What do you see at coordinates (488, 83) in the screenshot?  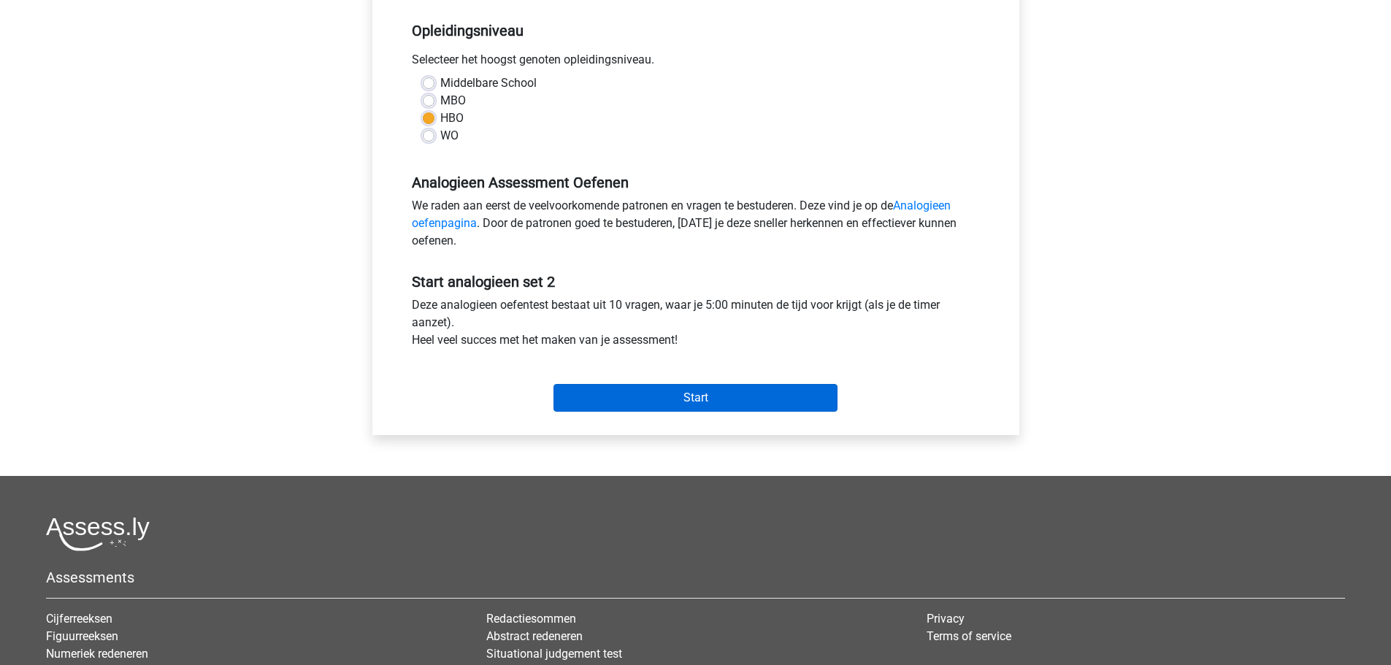 I see `label: Middelbare School` at bounding box center [488, 83].